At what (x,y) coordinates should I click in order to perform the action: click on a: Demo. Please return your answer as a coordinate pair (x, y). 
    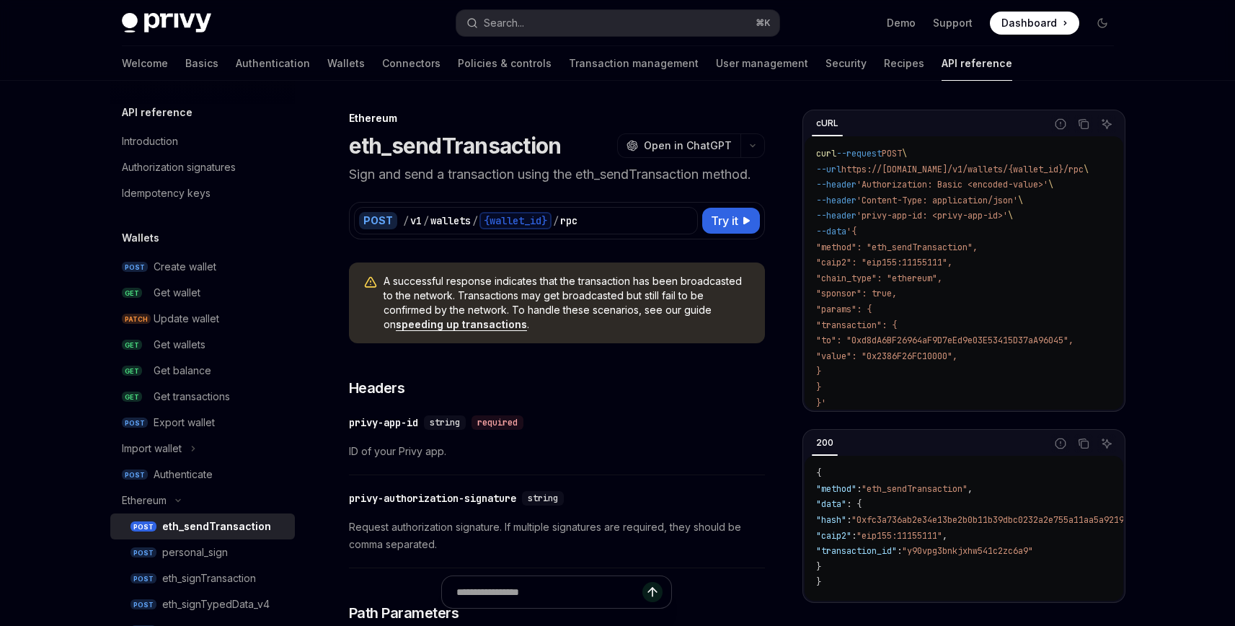
    Looking at the image, I should click on (901, 23).